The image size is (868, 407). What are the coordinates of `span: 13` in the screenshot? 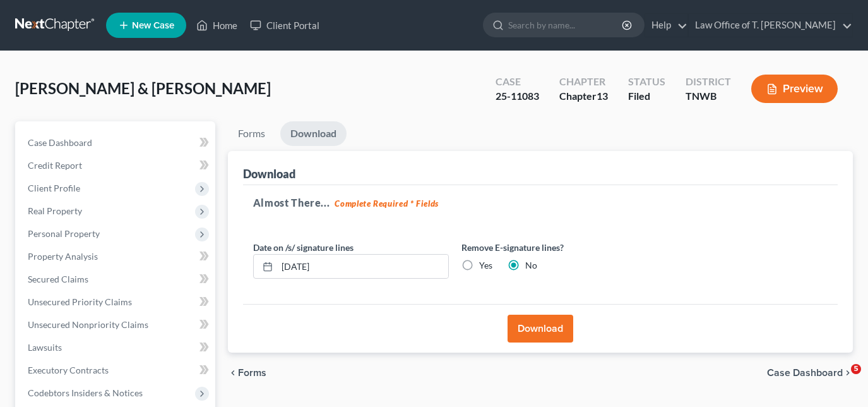 It's located at (603, 95).